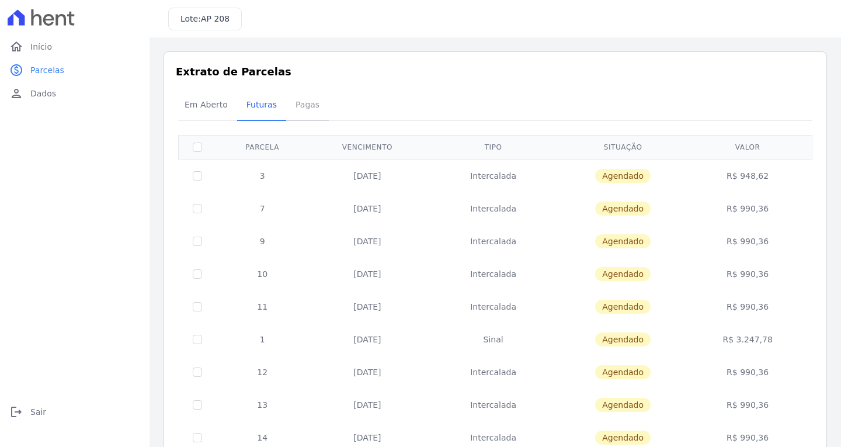 The height and width of the screenshot is (447, 841). I want to click on th: Vencimento, so click(367, 147).